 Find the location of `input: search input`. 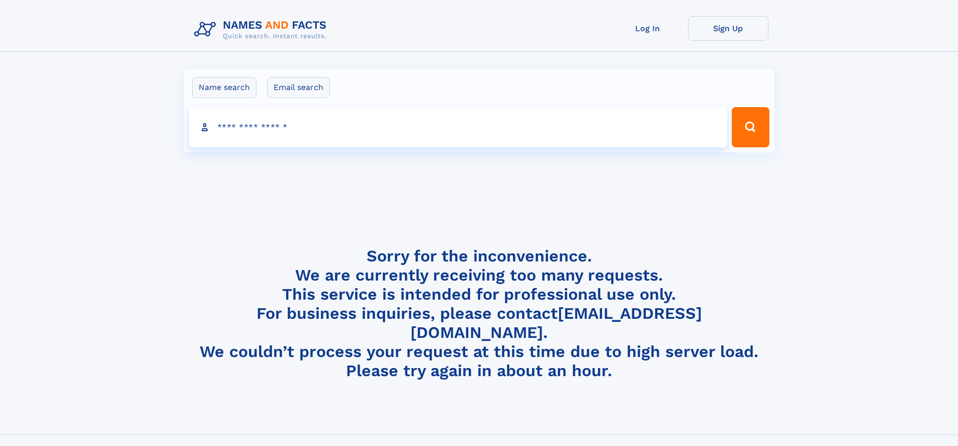

input: search input is located at coordinates (458, 127).